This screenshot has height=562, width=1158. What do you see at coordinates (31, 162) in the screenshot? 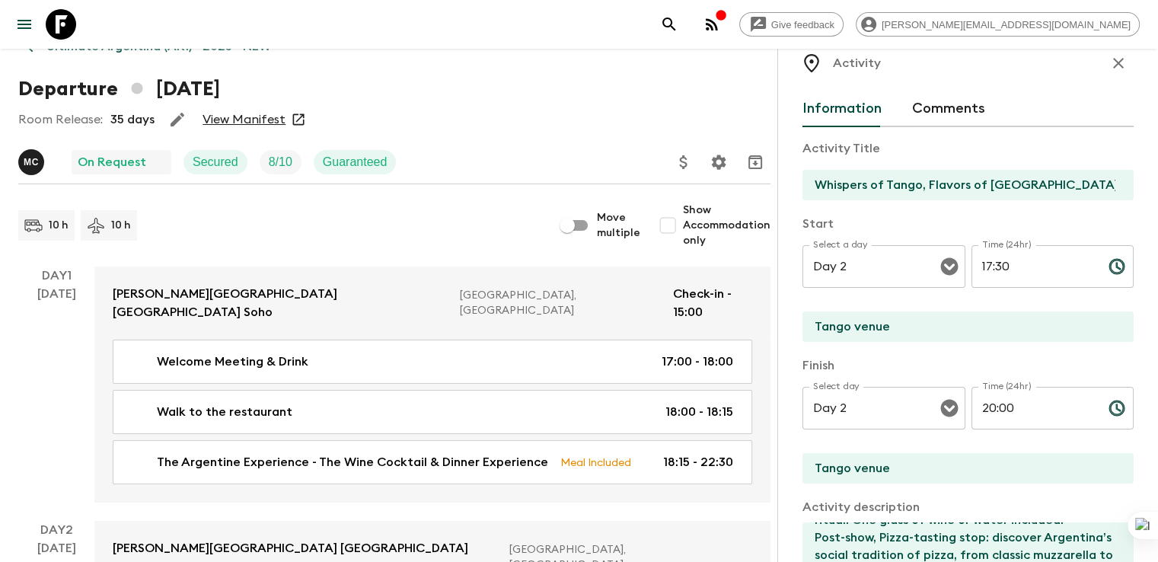
I see `p: M C` at bounding box center [31, 162].